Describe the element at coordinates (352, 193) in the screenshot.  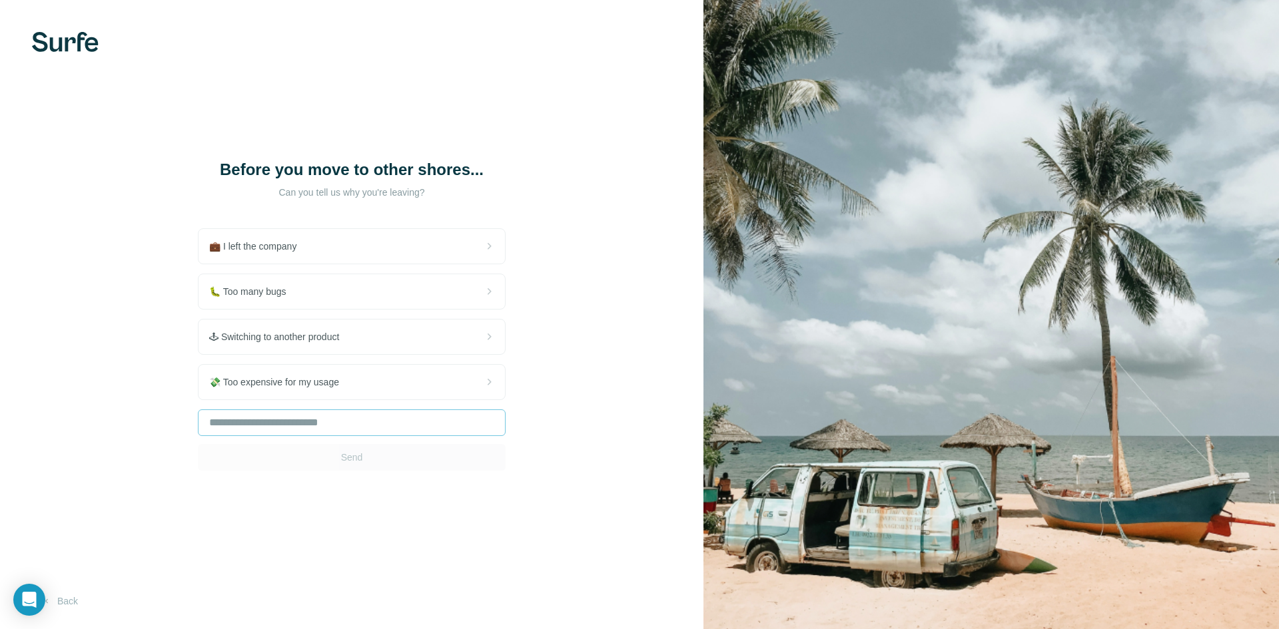
I see `p: Can you tell us why you're leaving?` at that location.